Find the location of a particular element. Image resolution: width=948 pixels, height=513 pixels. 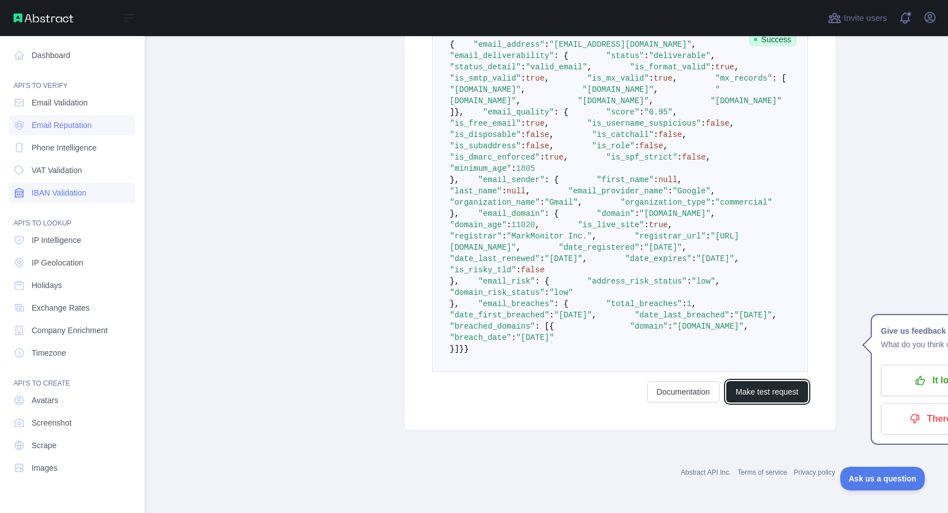

span: Images is located at coordinates (45, 468).